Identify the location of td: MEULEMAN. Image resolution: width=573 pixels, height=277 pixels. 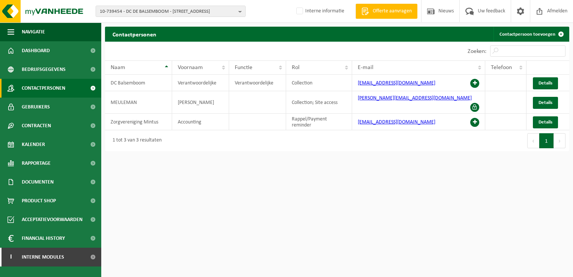
(138, 102).